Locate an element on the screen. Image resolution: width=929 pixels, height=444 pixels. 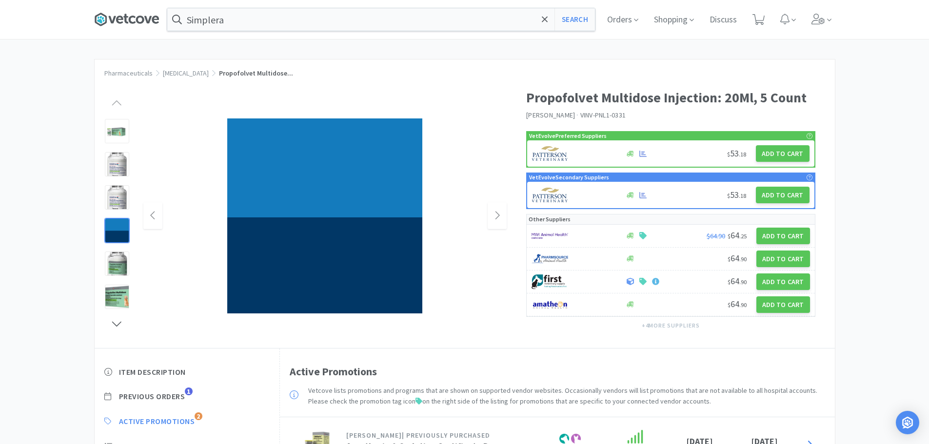
span: 2 is located at coordinates (199, 417).